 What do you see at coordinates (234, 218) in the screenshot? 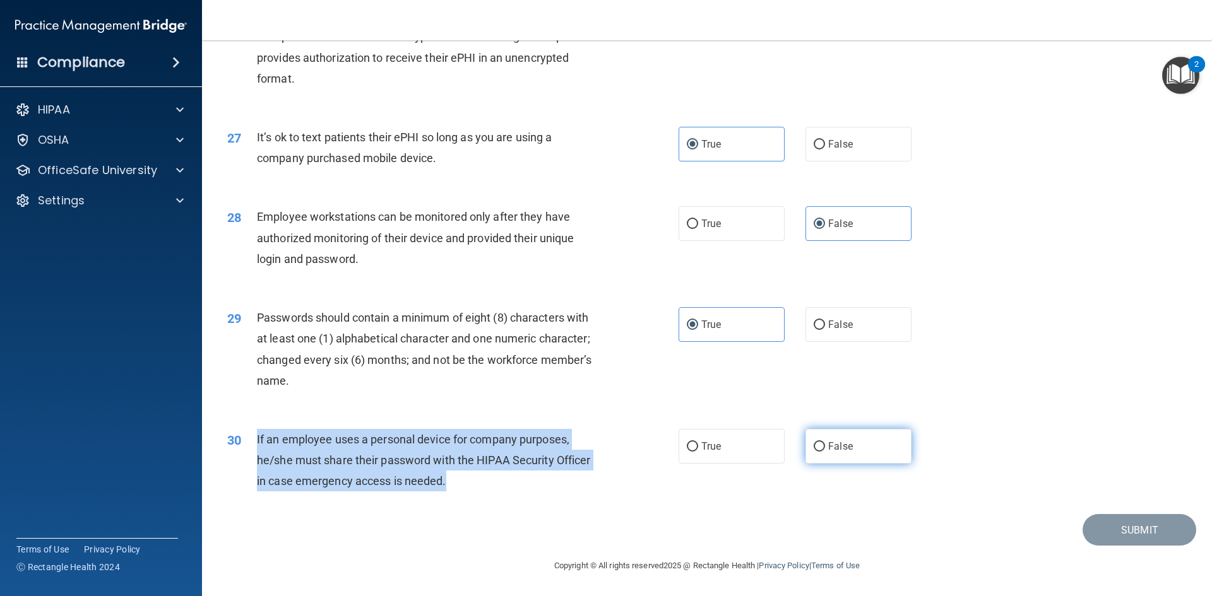
I see `span: 28` at bounding box center [234, 218].